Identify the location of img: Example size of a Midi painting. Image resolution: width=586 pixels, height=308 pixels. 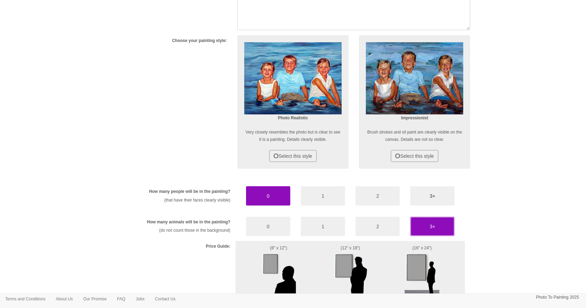
(350, 278).